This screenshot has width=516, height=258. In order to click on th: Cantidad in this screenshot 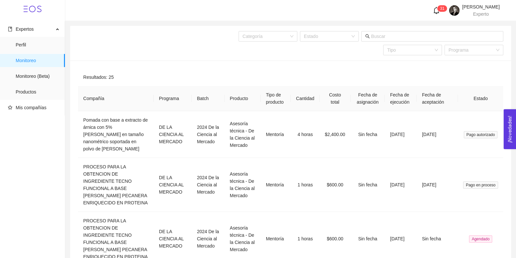, I will do `click(305, 98)`.